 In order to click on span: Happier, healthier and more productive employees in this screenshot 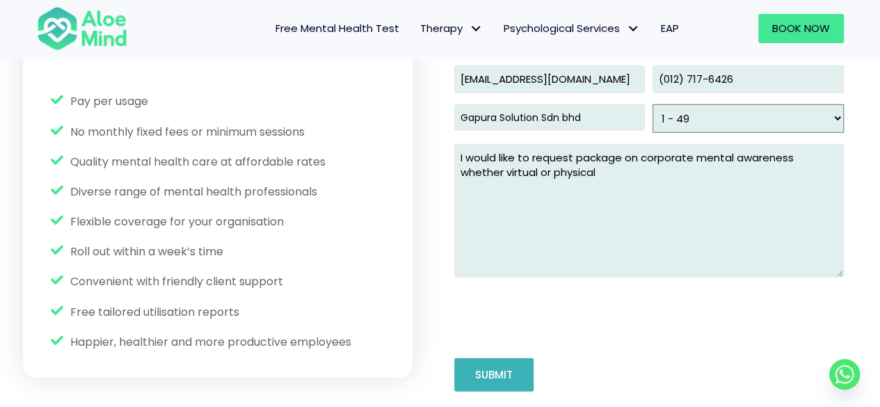, I will do `click(211, 342)`.